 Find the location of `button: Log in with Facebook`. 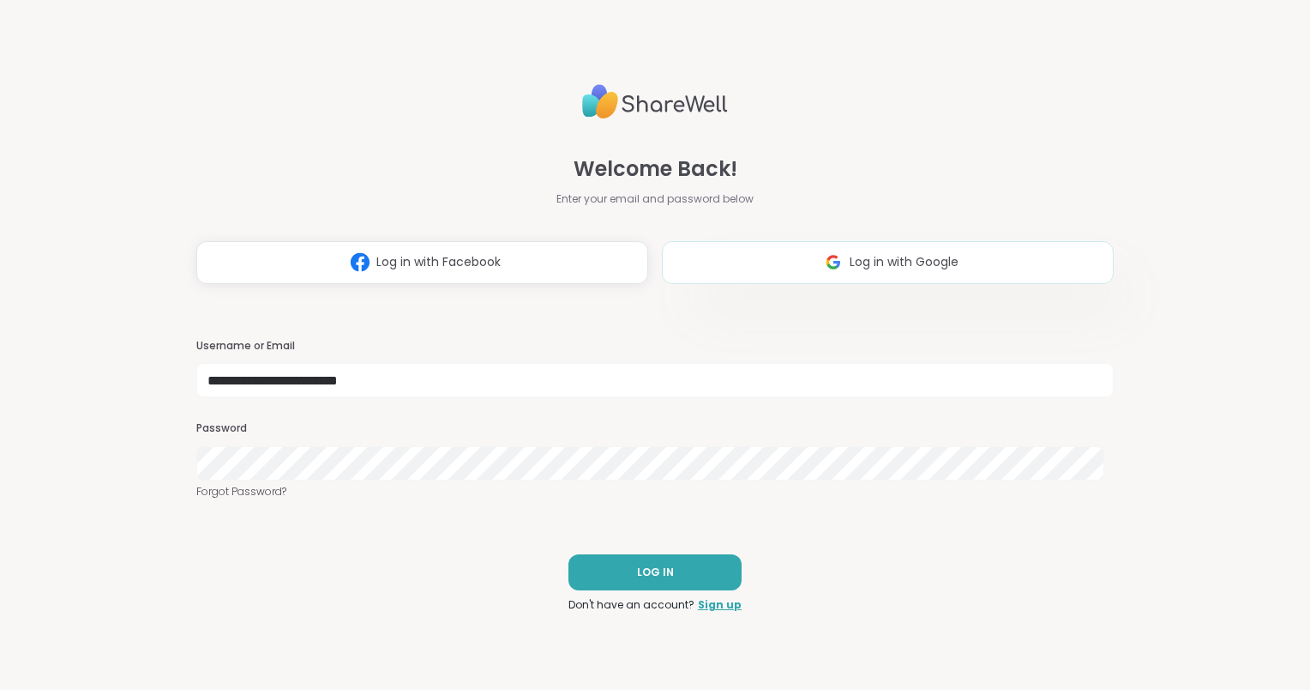

button: Log in with Facebook is located at coordinates (422, 262).